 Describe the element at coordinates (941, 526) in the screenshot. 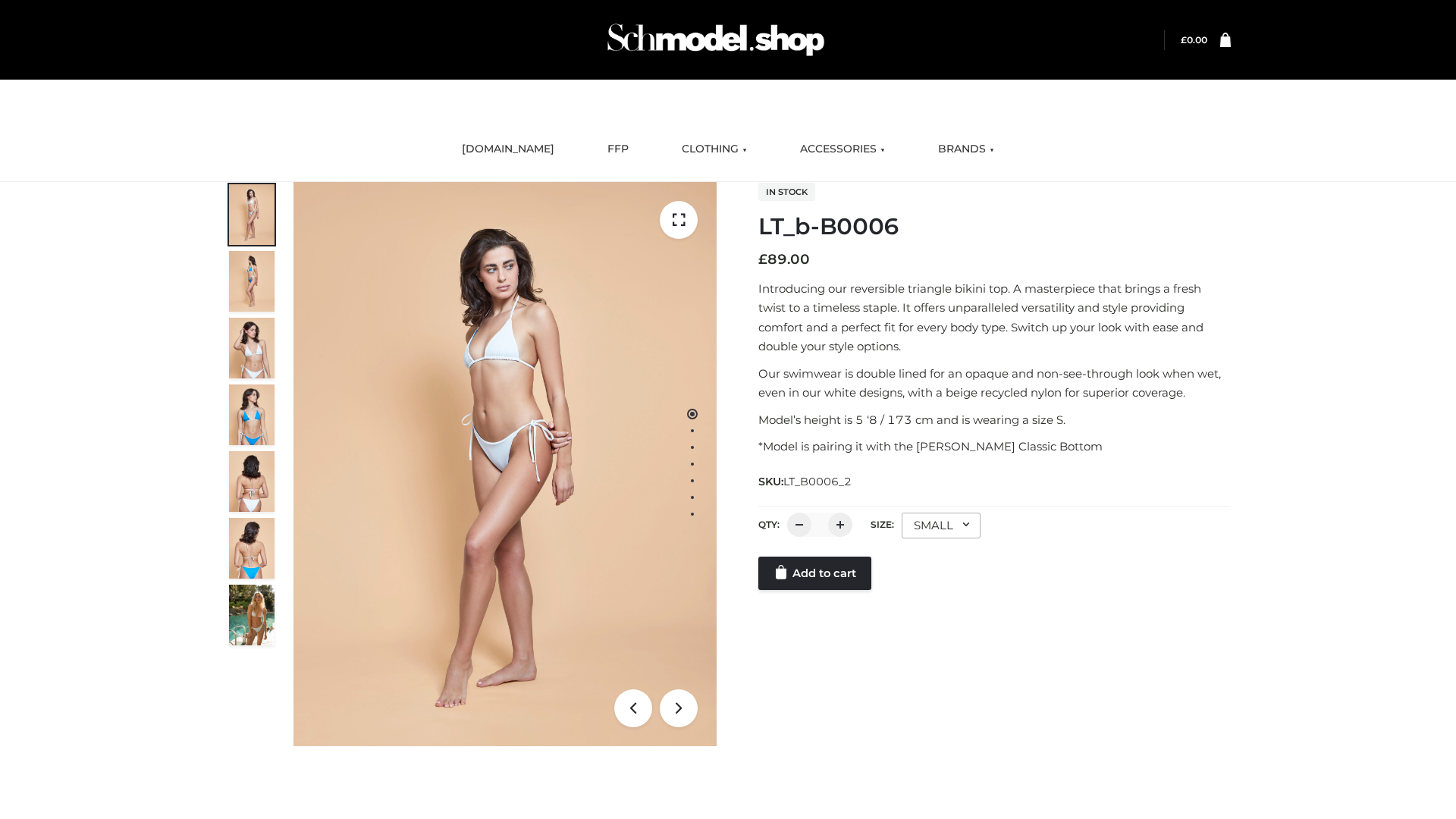

I see `div: SMALL` at that location.